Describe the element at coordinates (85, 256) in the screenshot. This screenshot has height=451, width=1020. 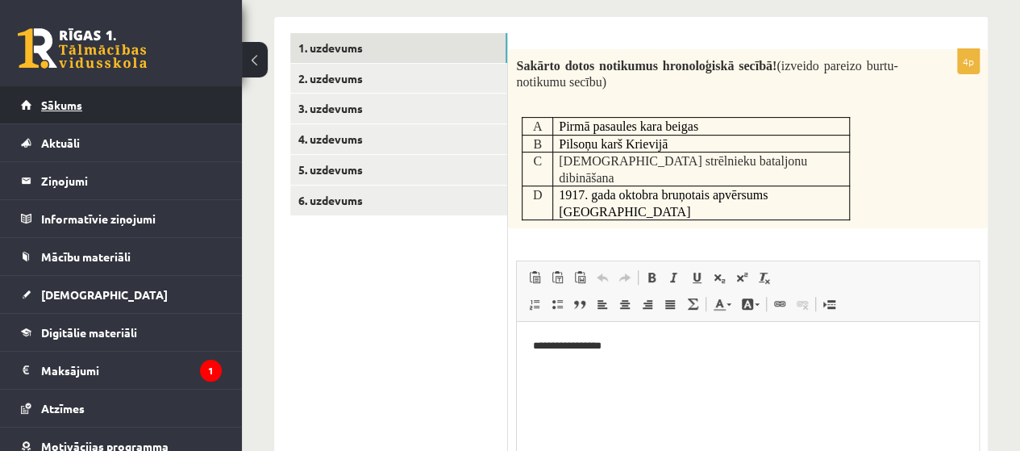
I see `span: Mācību materiāli` at that location.